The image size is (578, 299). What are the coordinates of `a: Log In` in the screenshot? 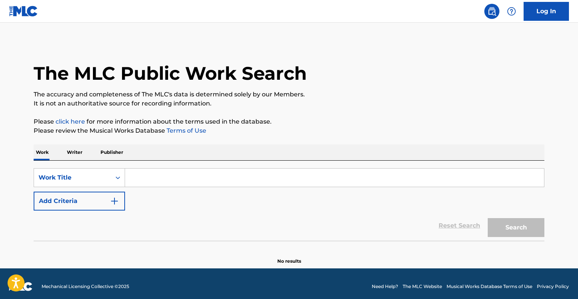 It's located at (546, 11).